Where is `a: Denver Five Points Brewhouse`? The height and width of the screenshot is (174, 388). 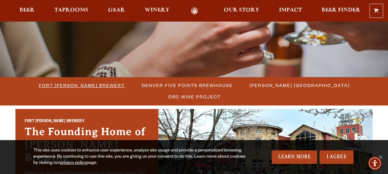 a: Denver Five Points Brewhouse is located at coordinates (187, 85).